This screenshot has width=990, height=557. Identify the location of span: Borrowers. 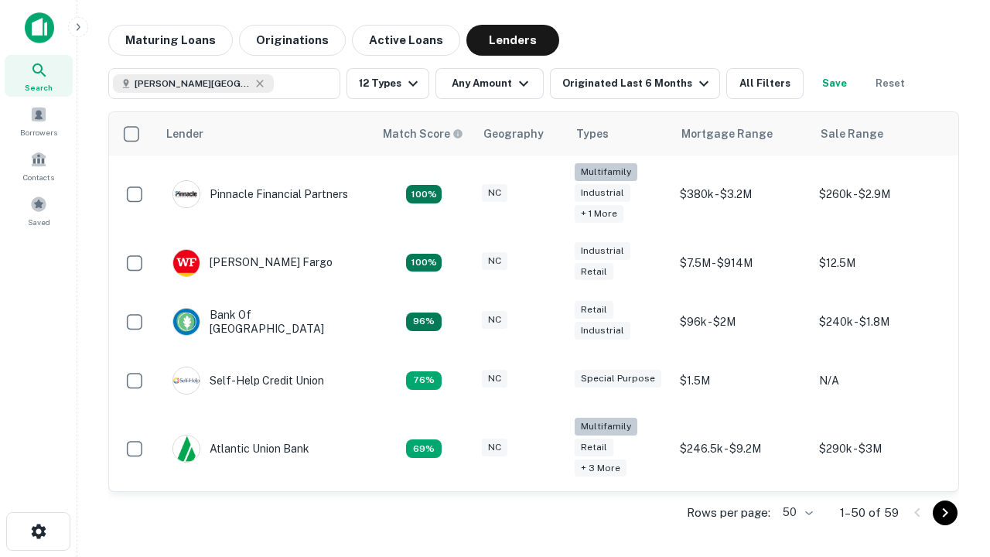
(39, 132).